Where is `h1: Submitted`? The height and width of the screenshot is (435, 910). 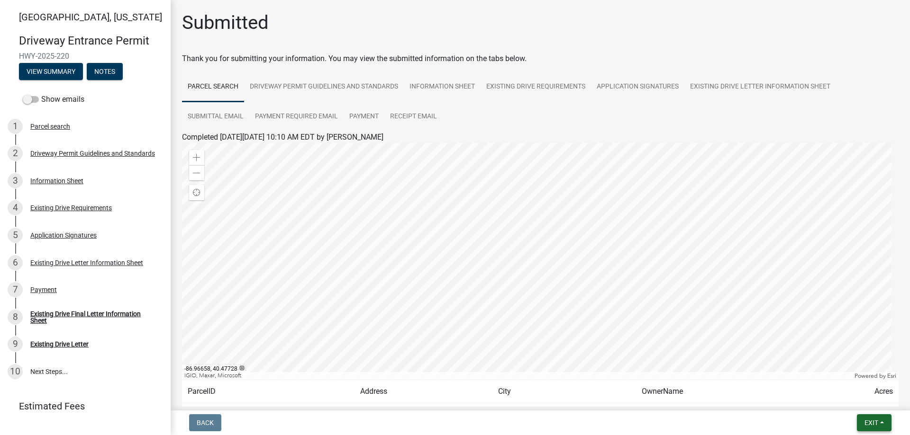 h1: Submitted is located at coordinates (225, 23).